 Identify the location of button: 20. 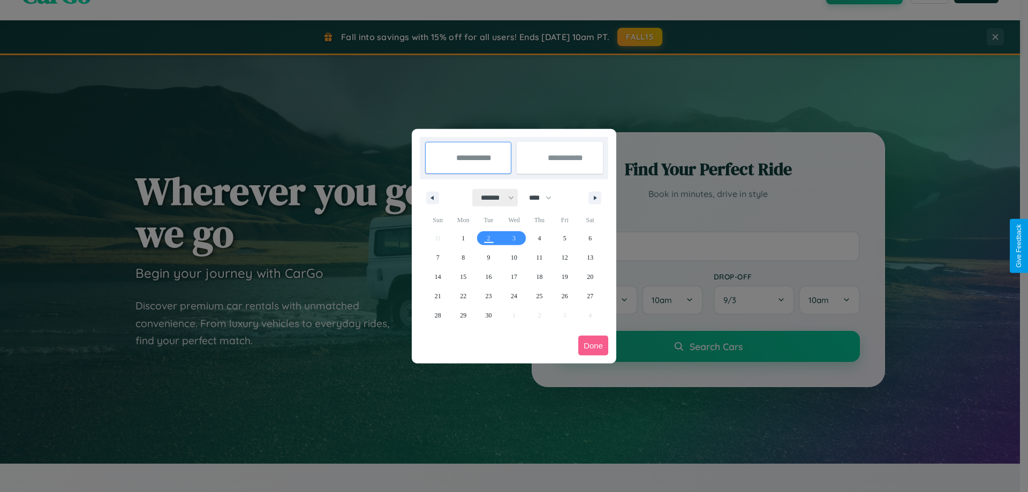
(590, 277).